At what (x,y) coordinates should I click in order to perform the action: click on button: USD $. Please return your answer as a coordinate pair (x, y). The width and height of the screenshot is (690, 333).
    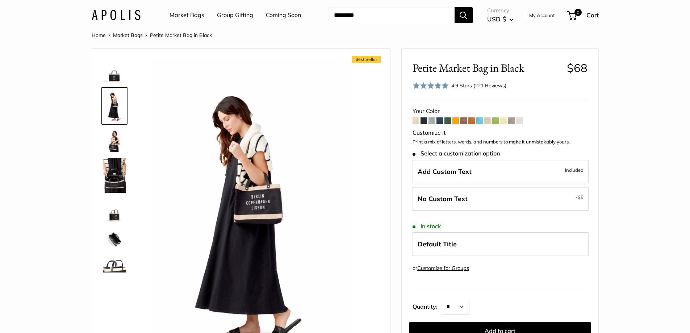
    Looking at the image, I should click on (501, 19).